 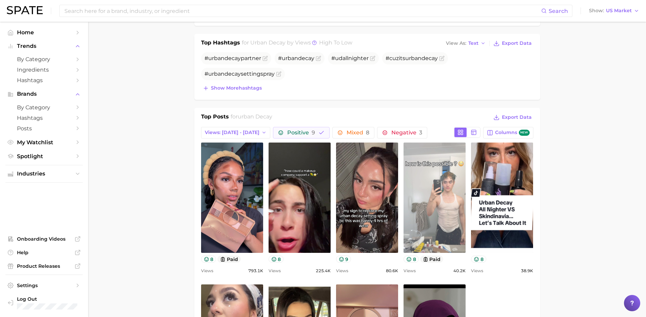 What do you see at coordinates (44, 32) in the screenshot?
I see `a: Home` at bounding box center [44, 32].